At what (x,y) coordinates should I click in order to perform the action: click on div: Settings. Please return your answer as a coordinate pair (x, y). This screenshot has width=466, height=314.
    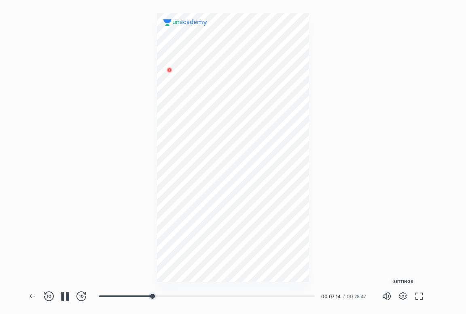
    Looking at the image, I should click on (403, 282).